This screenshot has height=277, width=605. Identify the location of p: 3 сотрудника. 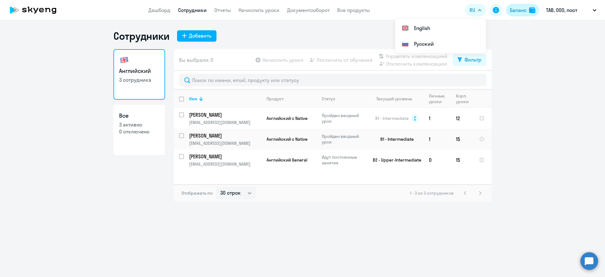
(139, 80).